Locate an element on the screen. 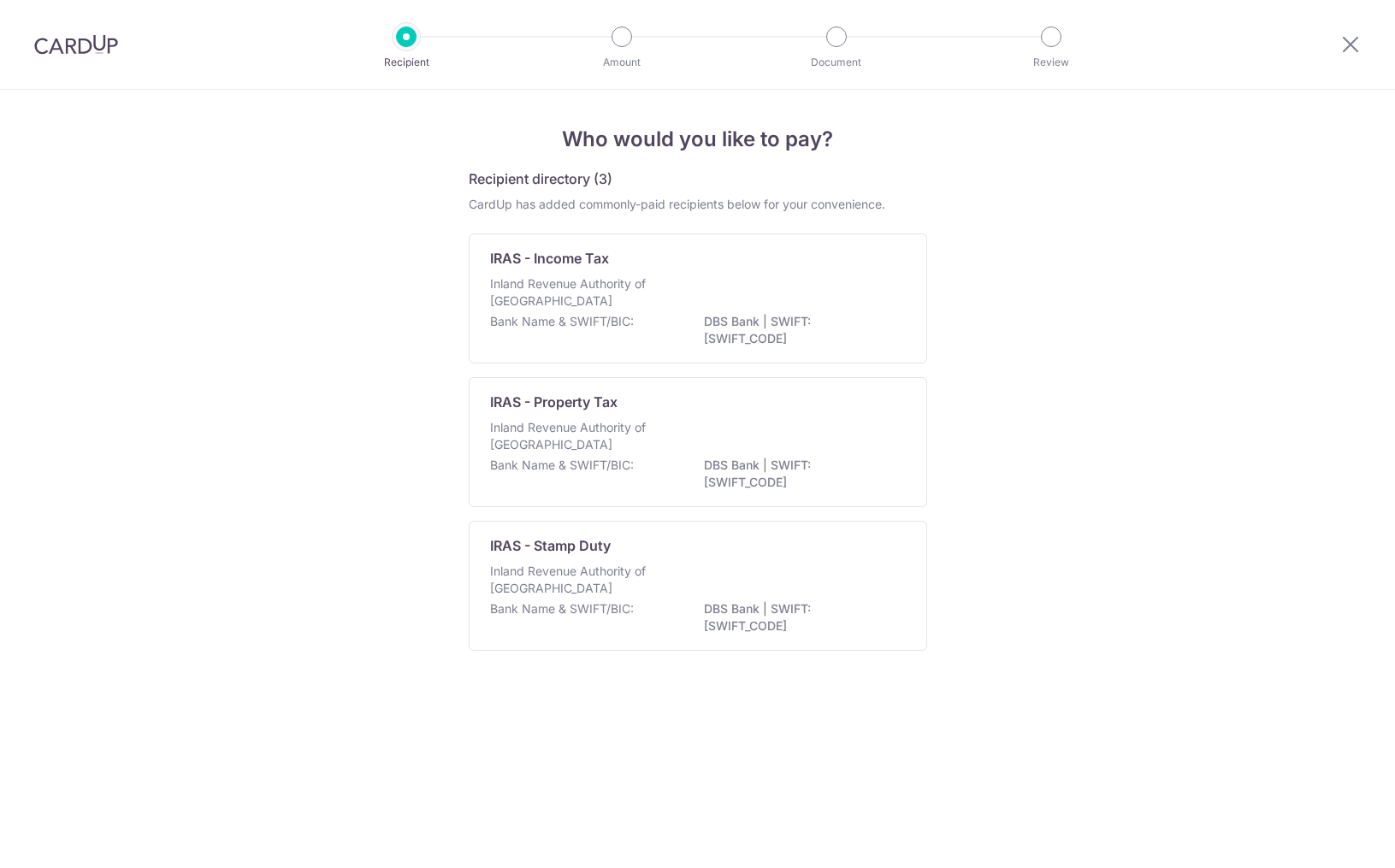 This screenshot has height=868, width=1395. p: IRAS - Stamp Duty is located at coordinates (550, 546).